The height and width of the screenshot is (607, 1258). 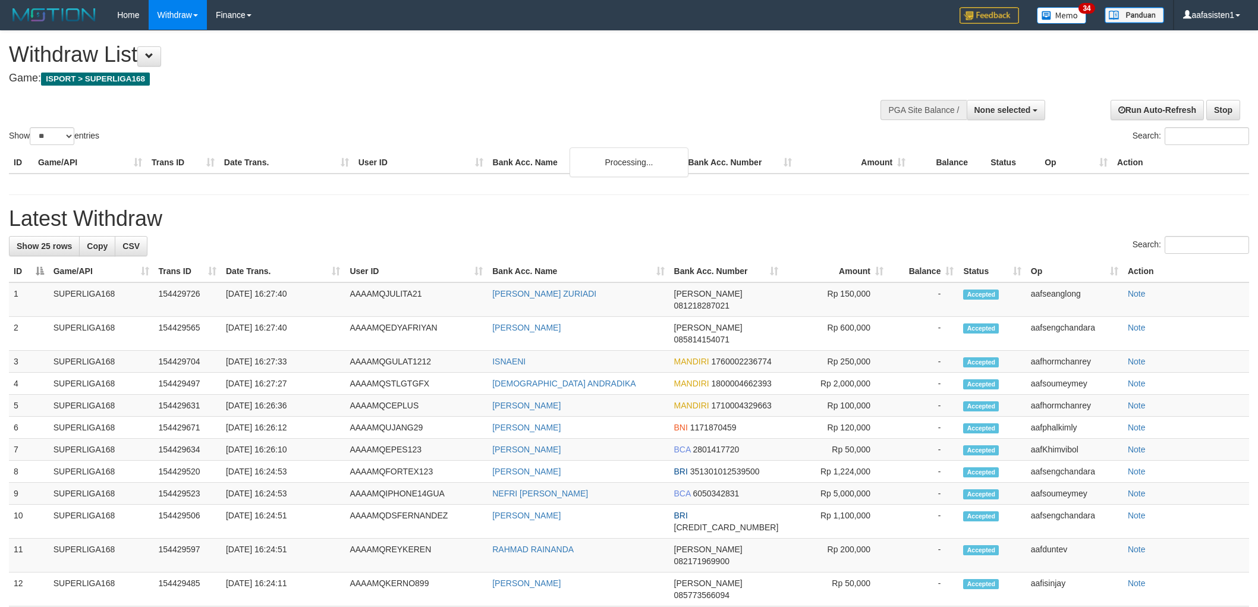 What do you see at coordinates (1222, 110) in the screenshot?
I see `a: Stop` at bounding box center [1222, 110].